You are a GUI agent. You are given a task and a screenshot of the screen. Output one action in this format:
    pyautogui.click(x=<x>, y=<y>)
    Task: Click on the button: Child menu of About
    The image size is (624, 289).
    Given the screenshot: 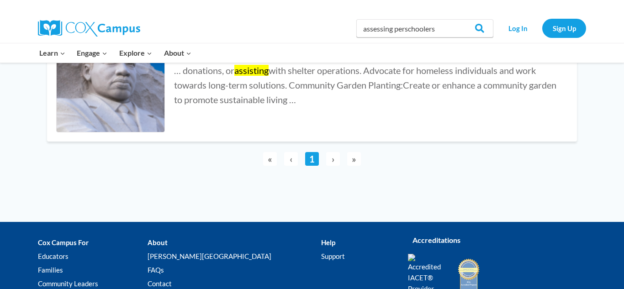 What is the action you would take?
    pyautogui.click(x=178, y=53)
    